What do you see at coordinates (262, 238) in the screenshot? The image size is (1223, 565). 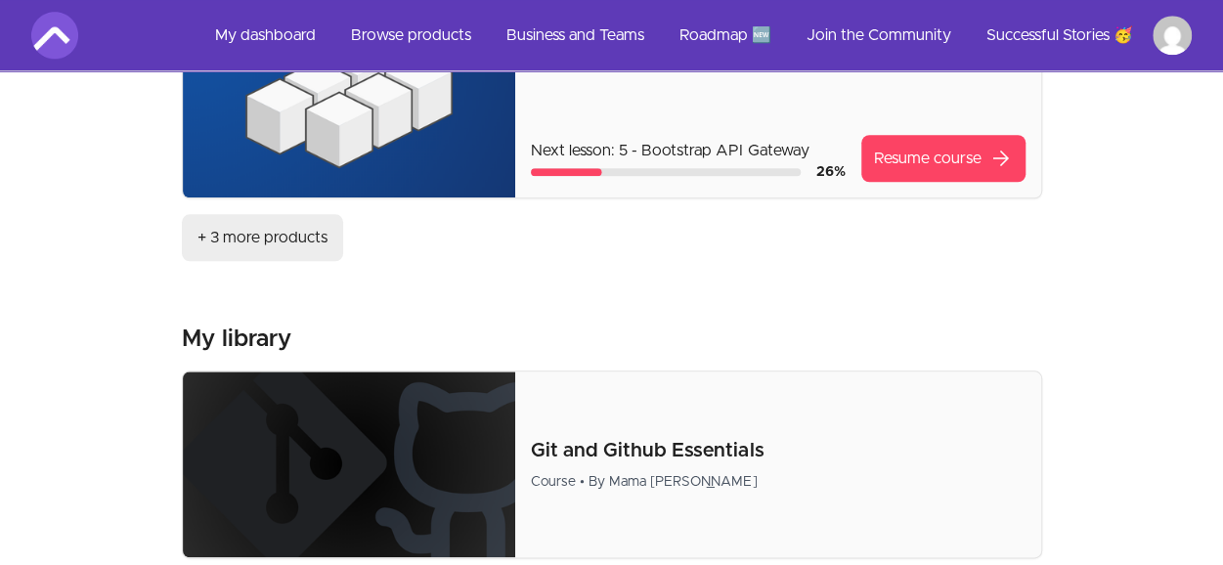 I see `a: + 3 more products` at bounding box center [262, 238].